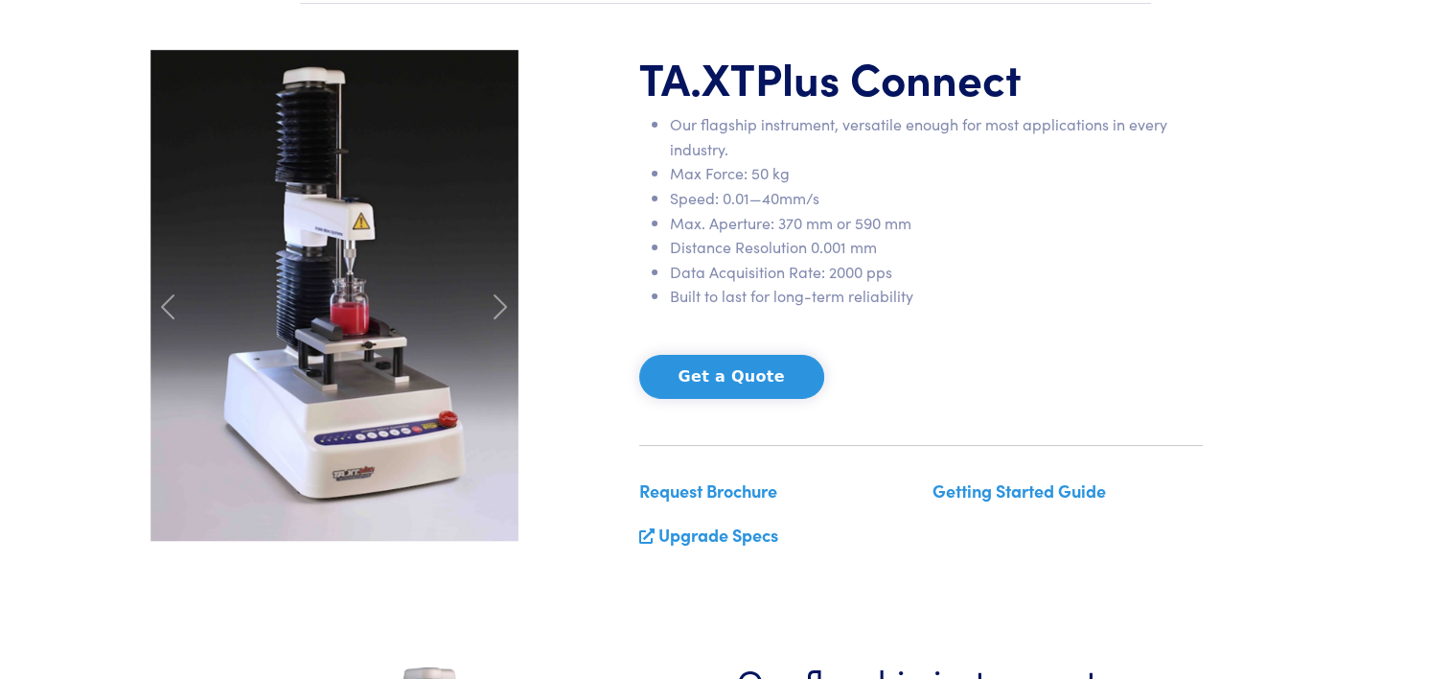  Describe the element at coordinates (888, 77) in the screenshot. I see `span: Plus Connect` at that location.